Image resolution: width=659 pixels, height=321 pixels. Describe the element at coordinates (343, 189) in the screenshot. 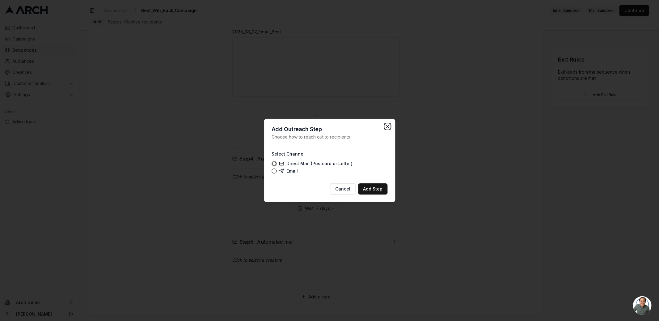

I see `button: Cancel` at that location.